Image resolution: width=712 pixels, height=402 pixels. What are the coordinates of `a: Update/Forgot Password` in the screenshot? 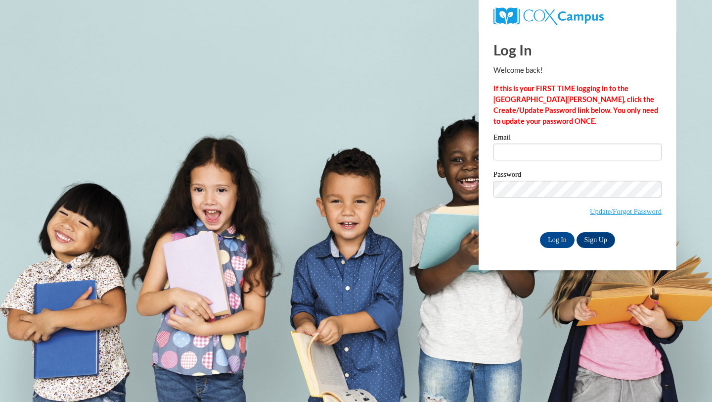 It's located at (626, 211).